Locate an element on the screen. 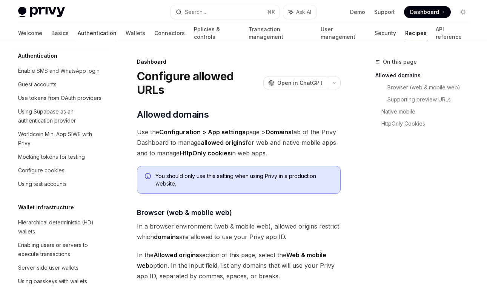  a: Using test accounts is located at coordinates (60, 184).